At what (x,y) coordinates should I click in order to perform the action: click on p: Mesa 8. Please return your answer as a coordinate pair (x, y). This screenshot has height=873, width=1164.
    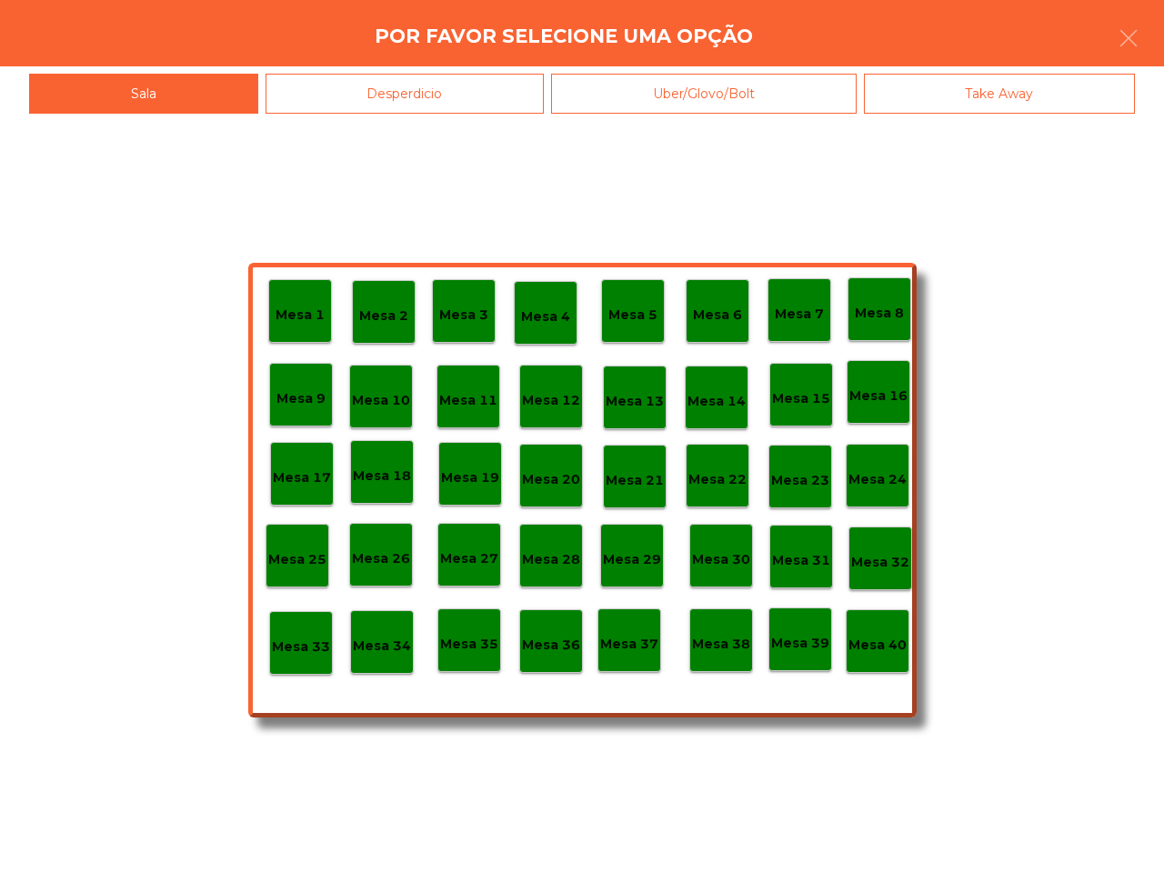
    Looking at the image, I should click on (879, 313).